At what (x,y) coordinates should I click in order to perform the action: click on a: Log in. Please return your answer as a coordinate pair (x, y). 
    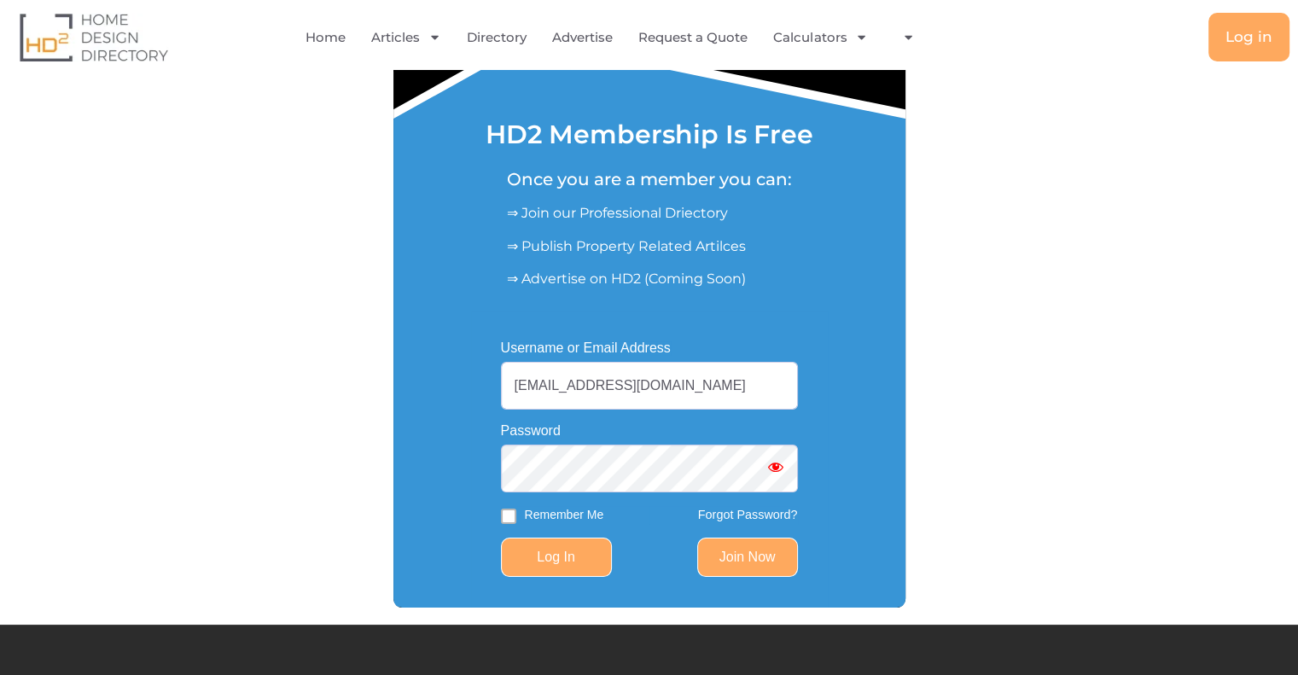
    Looking at the image, I should click on (1248, 37).